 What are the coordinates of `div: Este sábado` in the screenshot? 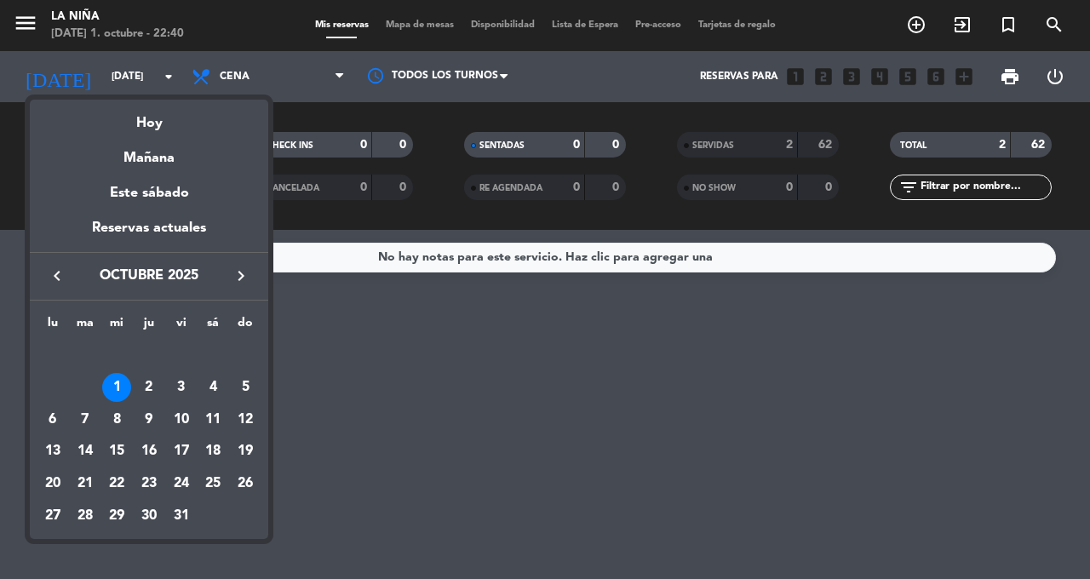 It's located at (149, 193).